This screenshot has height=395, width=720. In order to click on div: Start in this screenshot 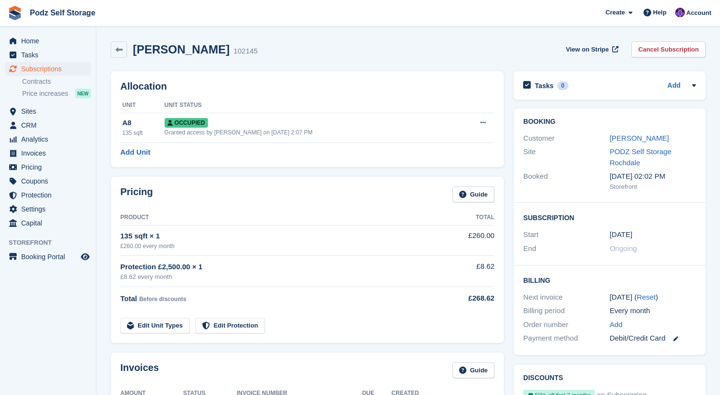, I will do `click(566, 234)`.